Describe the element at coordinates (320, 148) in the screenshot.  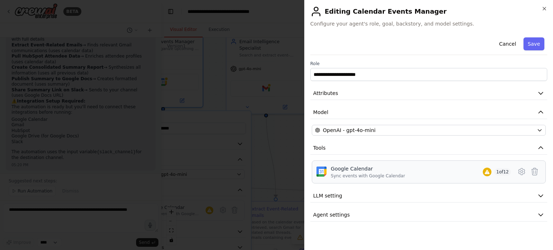
I see `span: Tools` at that location.